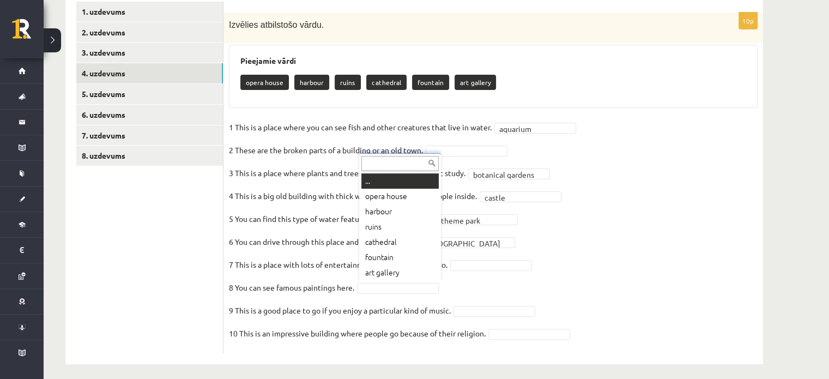 This screenshot has height=379, width=829. Describe the element at coordinates (400, 257) in the screenshot. I see `div: fountain` at that location.